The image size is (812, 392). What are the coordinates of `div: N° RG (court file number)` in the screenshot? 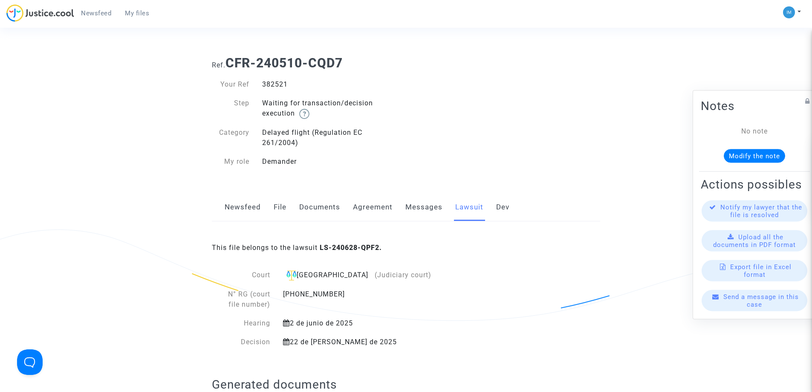 It's located at (244, 299).